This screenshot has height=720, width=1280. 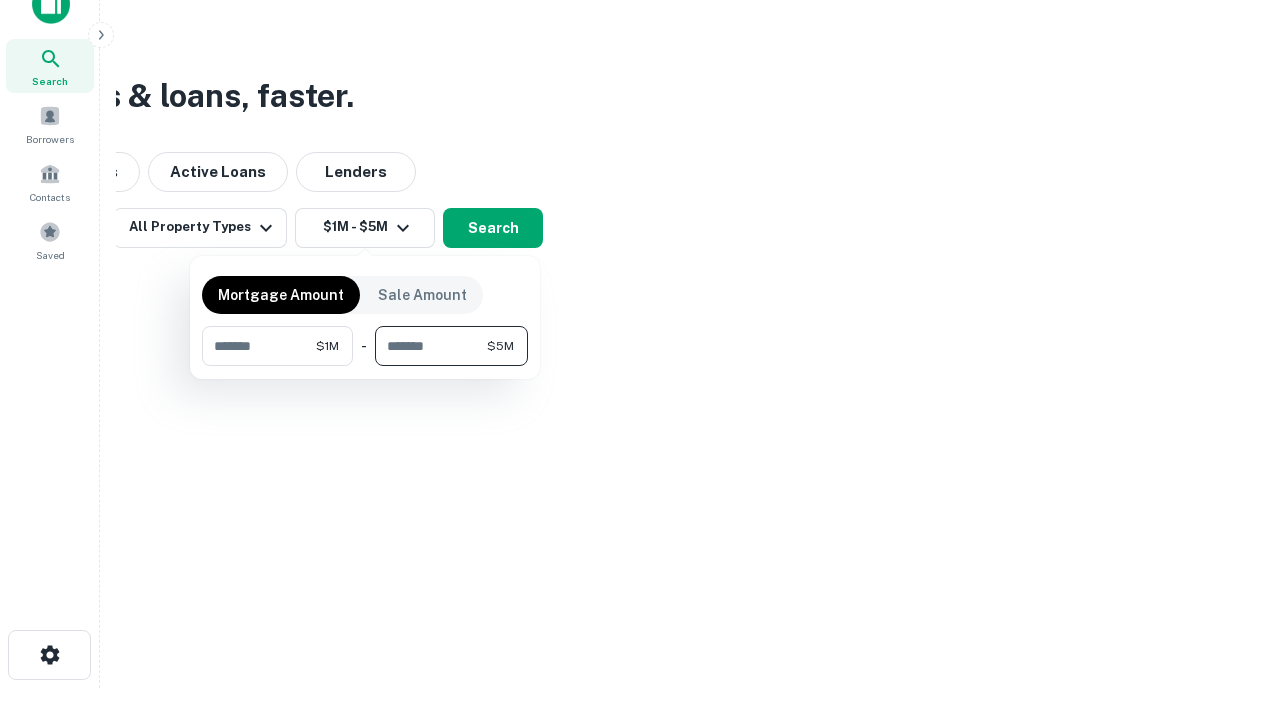 I want to click on span: $1M, so click(x=327, y=346).